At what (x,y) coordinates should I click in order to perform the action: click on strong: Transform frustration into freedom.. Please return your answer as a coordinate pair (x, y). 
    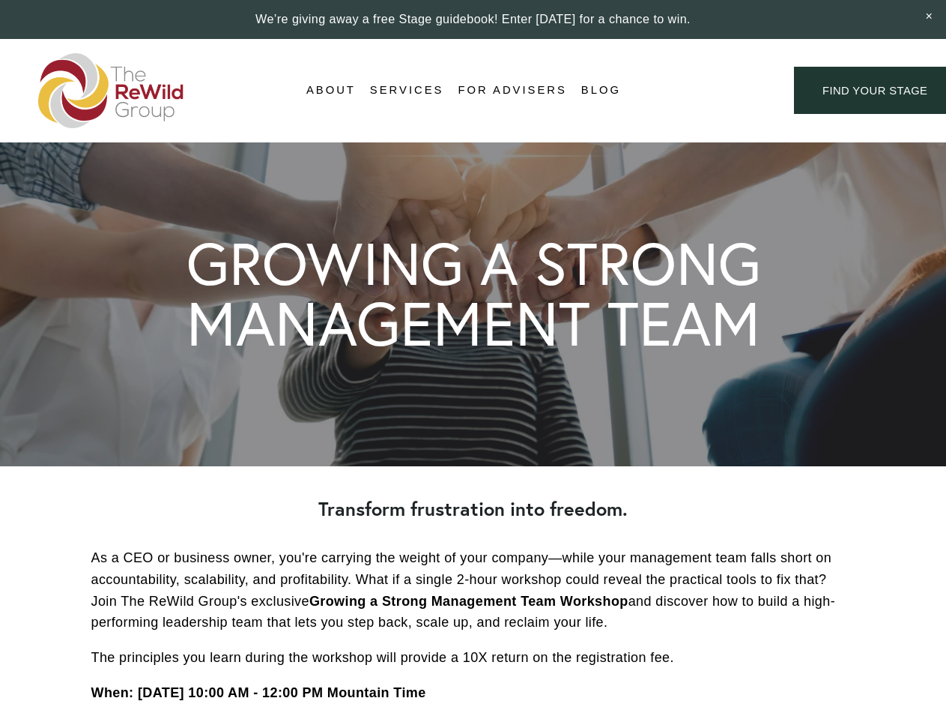
    Looking at the image, I should click on (473, 508).